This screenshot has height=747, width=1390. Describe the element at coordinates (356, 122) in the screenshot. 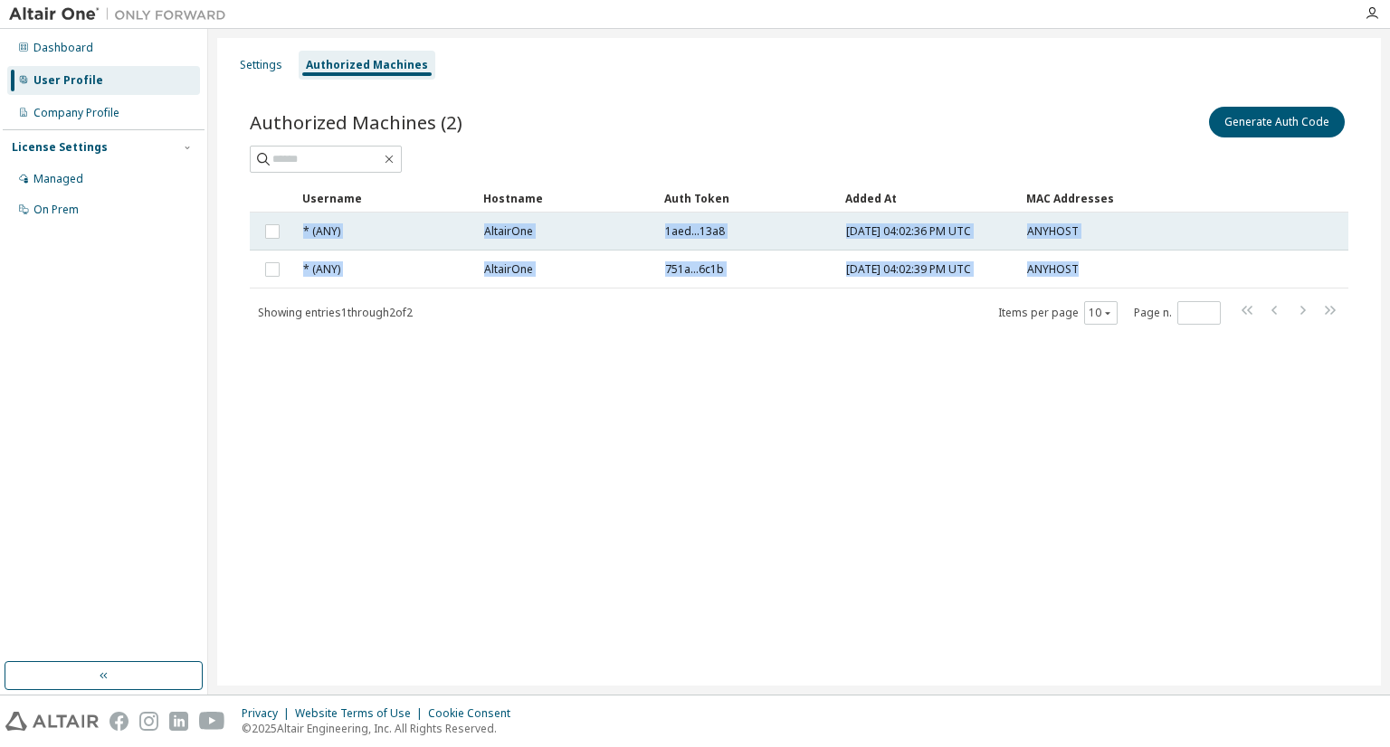

I see `span: Authorized Machines (2)` at that location.